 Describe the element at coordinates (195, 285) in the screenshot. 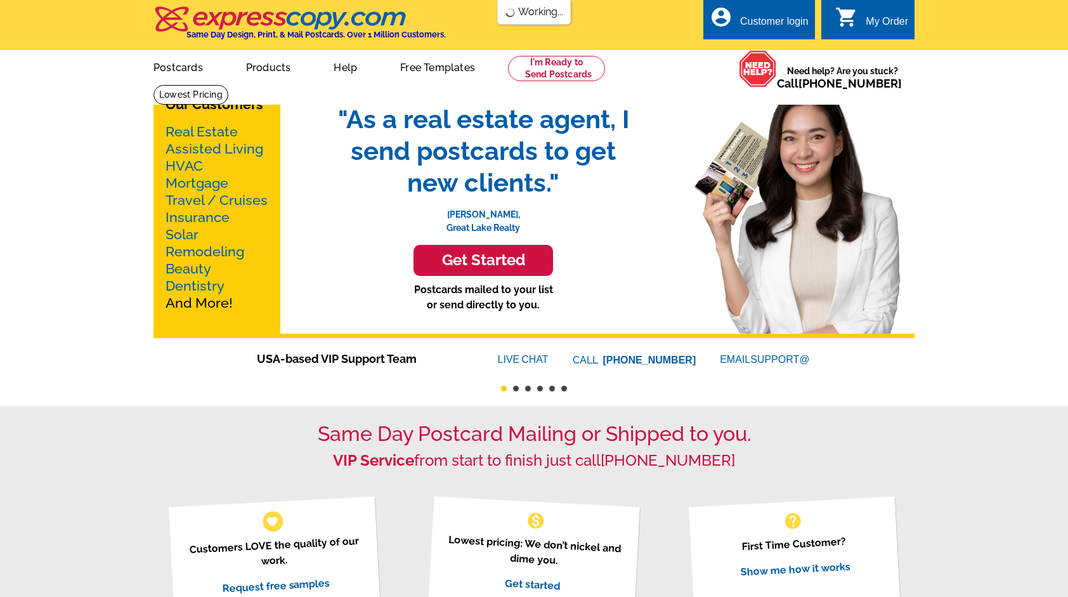

I see `a: Dentistry` at that location.